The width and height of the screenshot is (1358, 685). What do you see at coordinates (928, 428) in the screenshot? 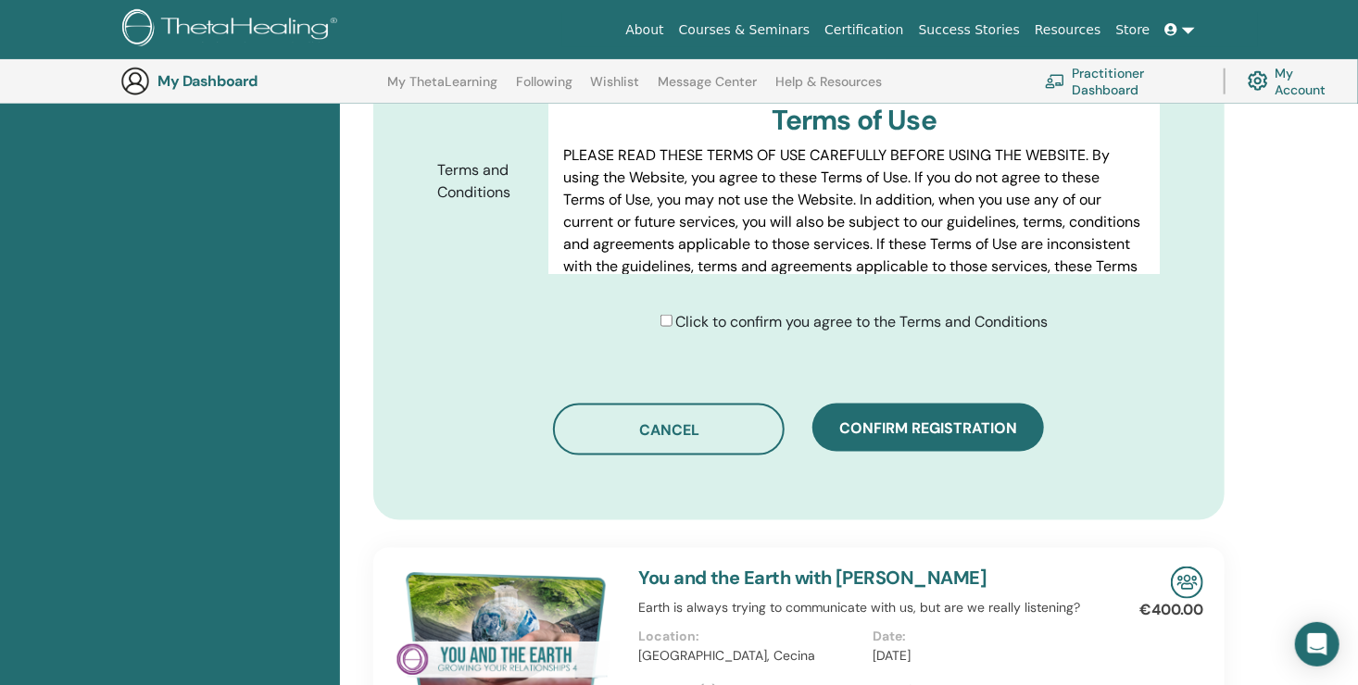
I see `span: Confirm registration` at bounding box center [928, 428].